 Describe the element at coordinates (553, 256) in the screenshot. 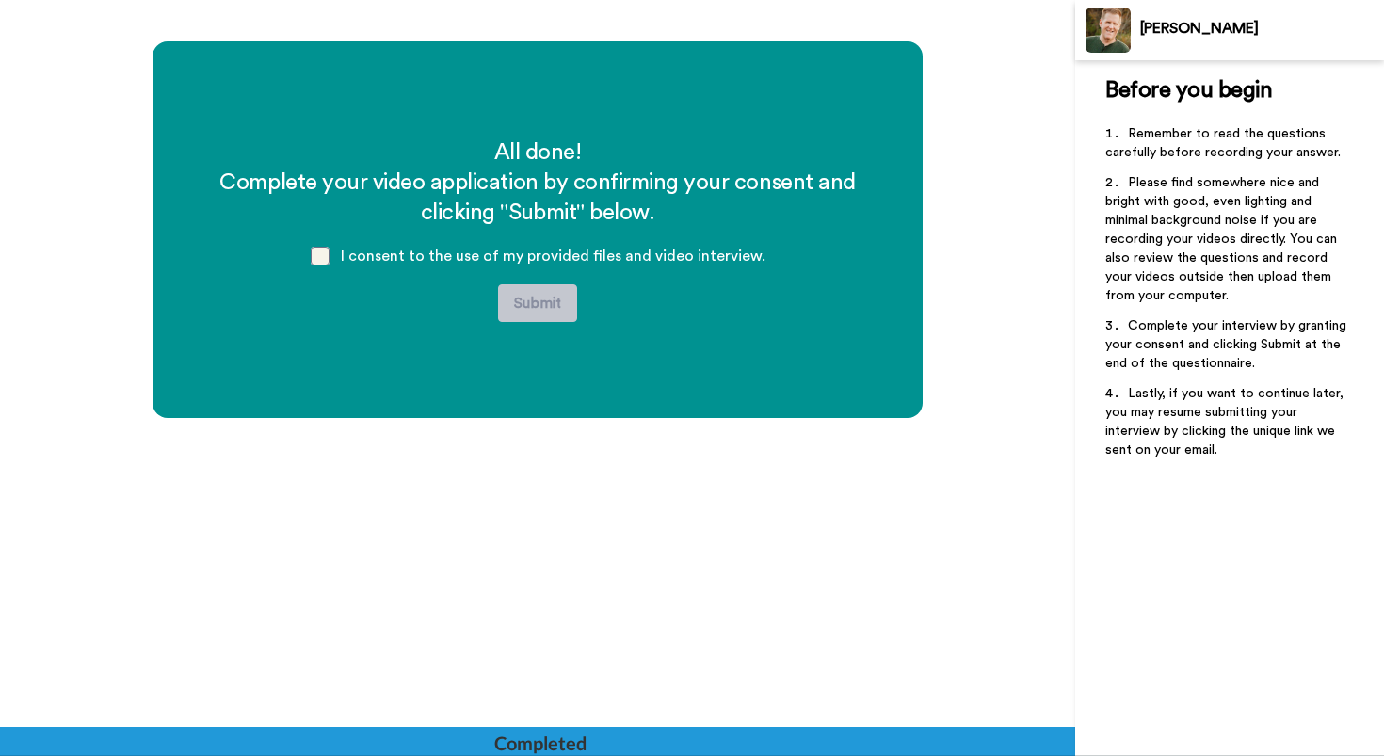

I see `span: I consent to the use of my provided files and video interview.` at that location.